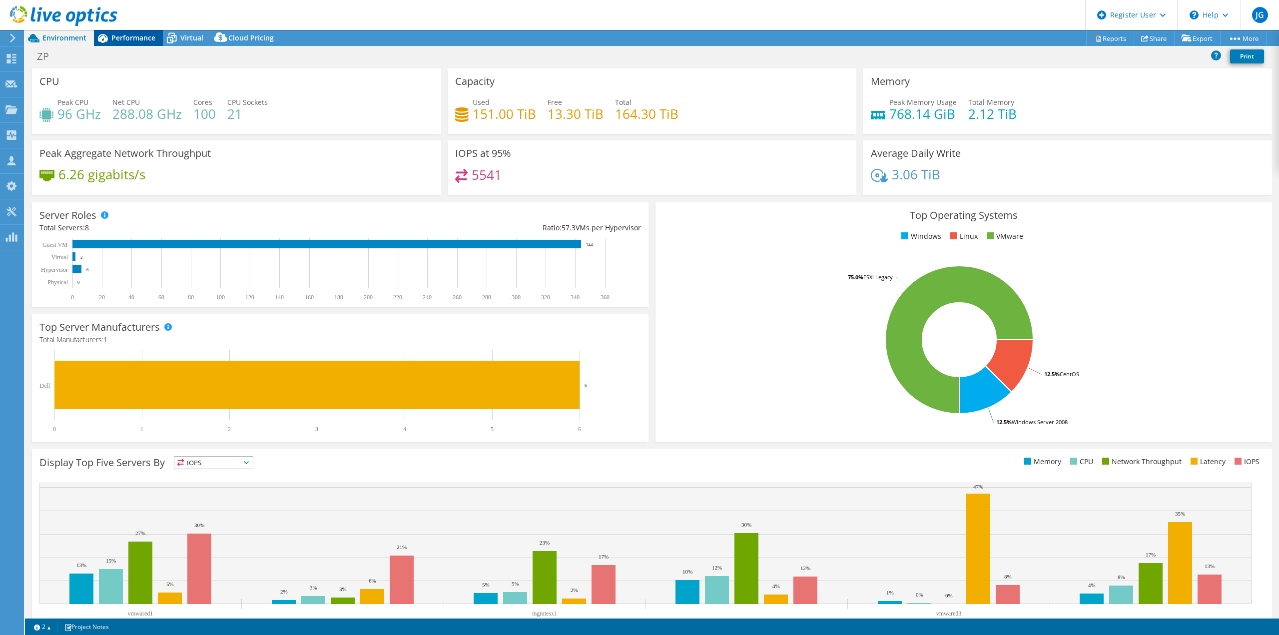 The width and height of the screenshot is (1279, 635). I want to click on span: IOPS, so click(213, 463).